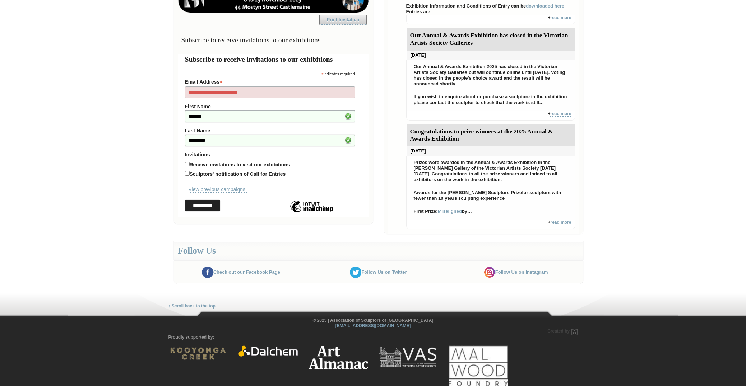 This screenshot has height=386, width=746. What do you see at coordinates (490, 196) in the screenshot?
I see `p: for sculptors with fewer than 10 years sculpting experience` at bounding box center [490, 196].